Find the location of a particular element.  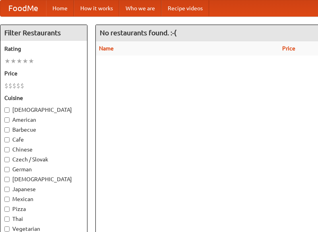

a: How it works is located at coordinates (96, 8).